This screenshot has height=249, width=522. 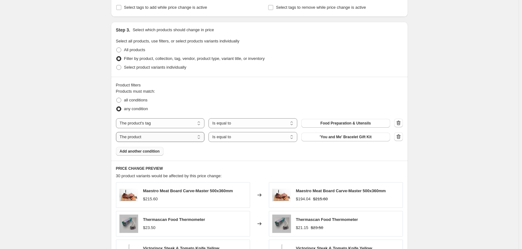 I want to click on span: 'You and Me' Bracelet Gift Kit, so click(x=346, y=137).